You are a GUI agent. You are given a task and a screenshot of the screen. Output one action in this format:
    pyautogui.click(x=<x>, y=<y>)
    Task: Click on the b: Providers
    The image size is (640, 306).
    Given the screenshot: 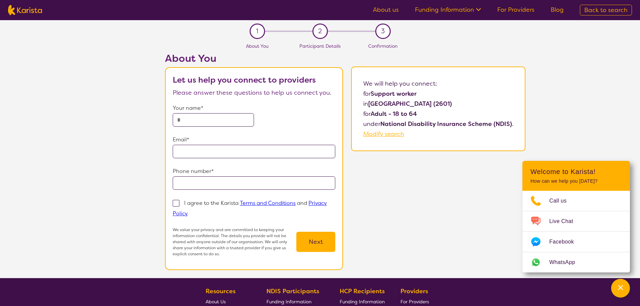 What is the action you would take?
    pyautogui.click(x=415, y=291)
    